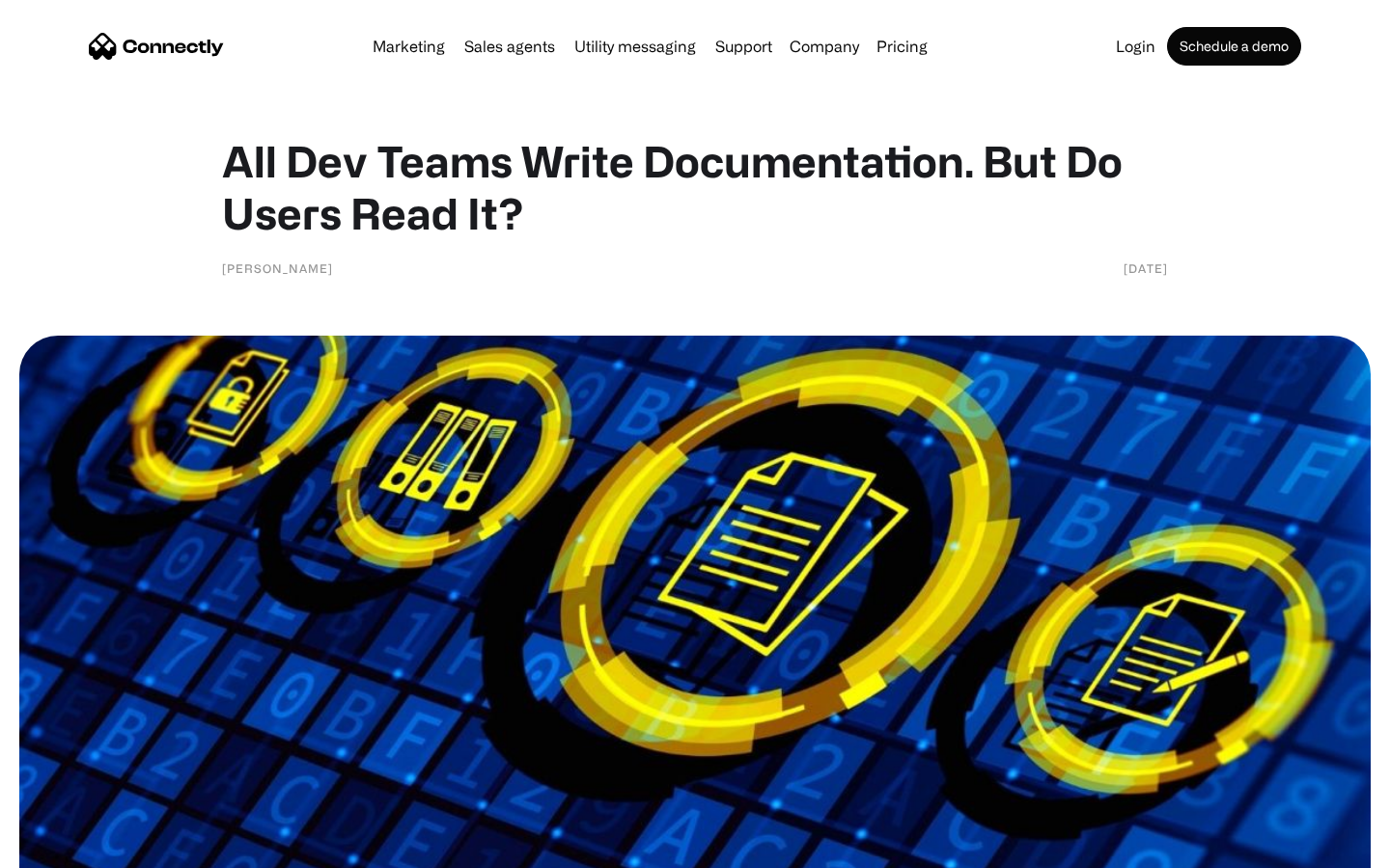  What do you see at coordinates (408, 47) in the screenshot?
I see `a: Marketing` at bounding box center [408, 47].